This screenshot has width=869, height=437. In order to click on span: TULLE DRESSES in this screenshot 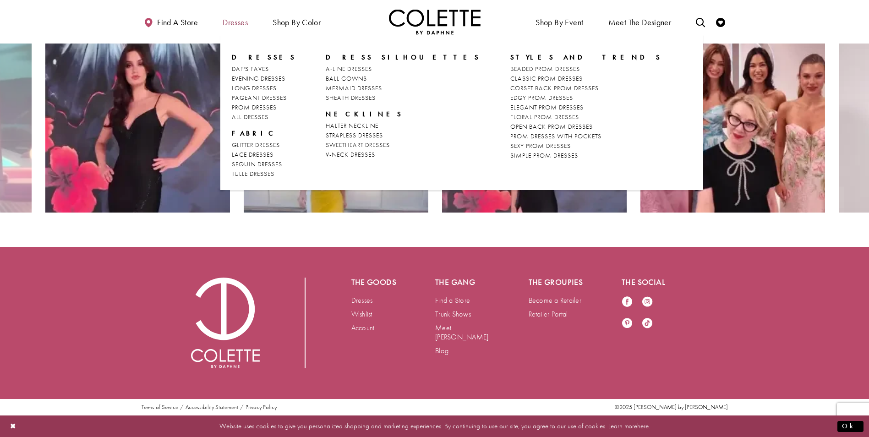, I will do `click(253, 174)`.